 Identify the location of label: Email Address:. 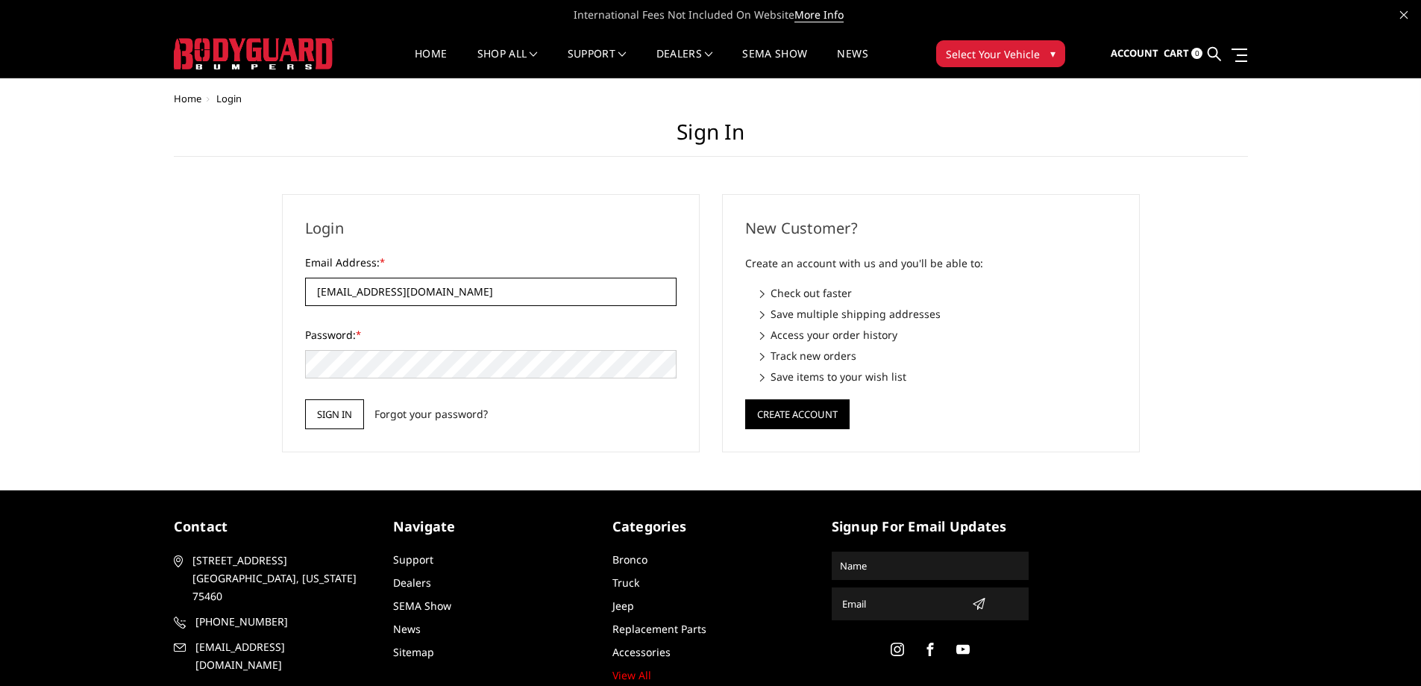
(491, 262).